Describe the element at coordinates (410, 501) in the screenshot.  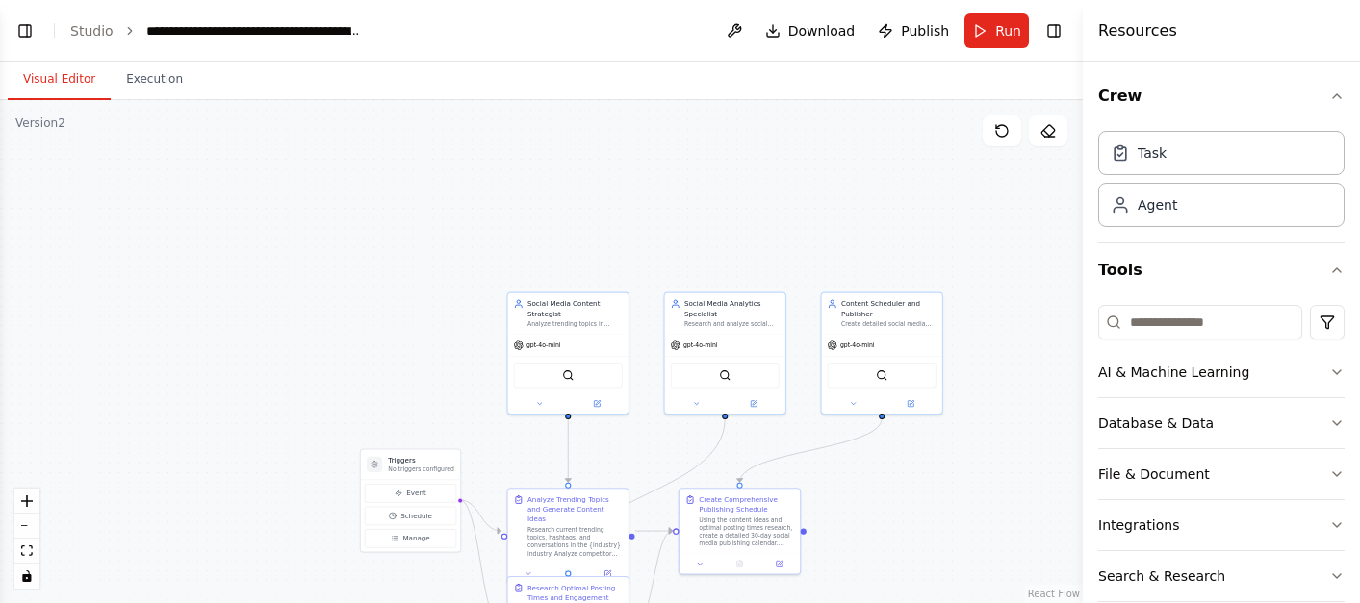
I see `div: TriggersNo triggers configuredEventScheduleManage` at that location.